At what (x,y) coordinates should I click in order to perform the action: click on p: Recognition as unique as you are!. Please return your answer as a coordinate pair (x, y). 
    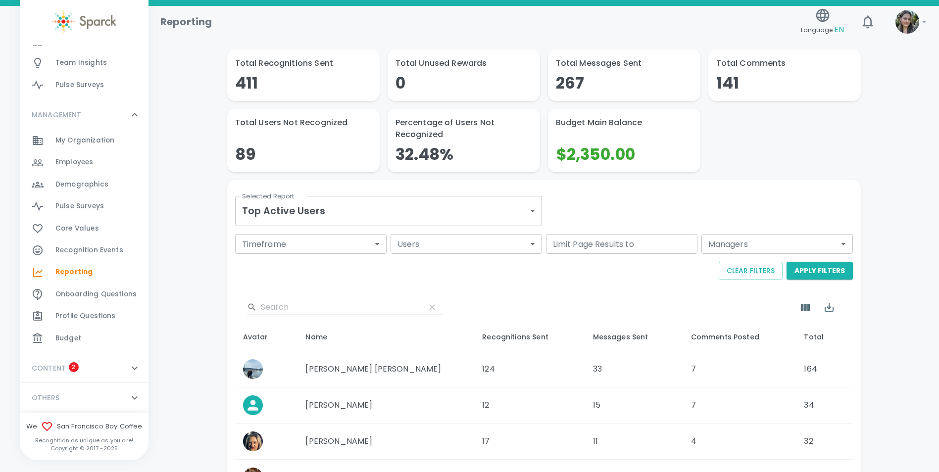
    Looking at the image, I should click on (84, 440).